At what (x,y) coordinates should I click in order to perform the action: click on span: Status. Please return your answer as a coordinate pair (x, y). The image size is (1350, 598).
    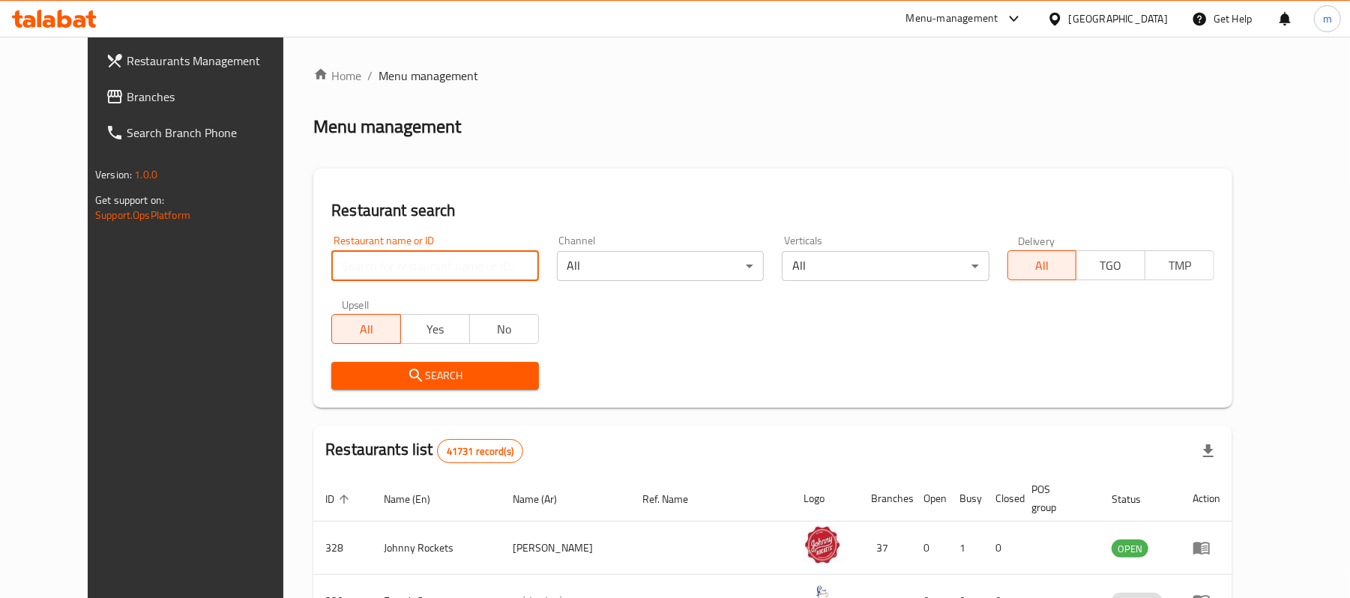
    Looking at the image, I should click on (1136, 499).